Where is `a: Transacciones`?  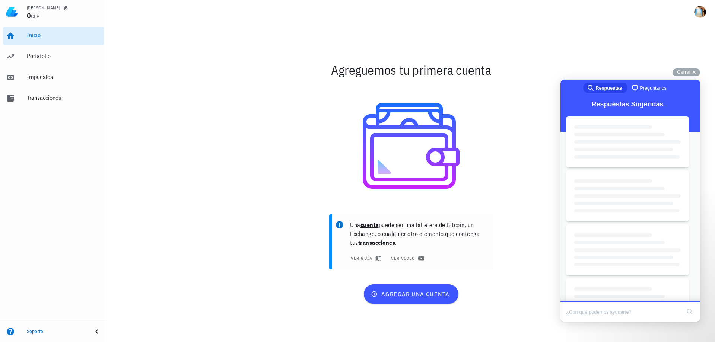
a: Transacciones is located at coordinates (54, 98).